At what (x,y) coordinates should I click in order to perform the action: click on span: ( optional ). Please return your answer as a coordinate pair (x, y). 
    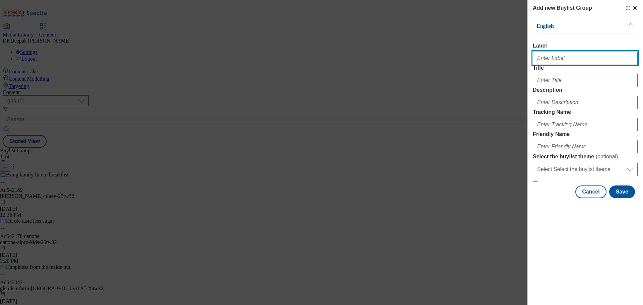
    Looking at the image, I should click on (607, 156).